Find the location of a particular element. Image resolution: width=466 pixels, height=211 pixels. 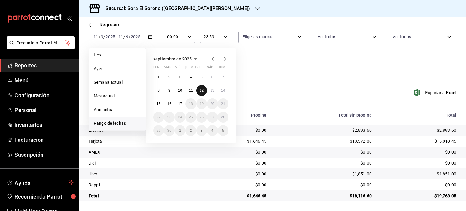

div: AMEX is located at coordinates (142, 152).